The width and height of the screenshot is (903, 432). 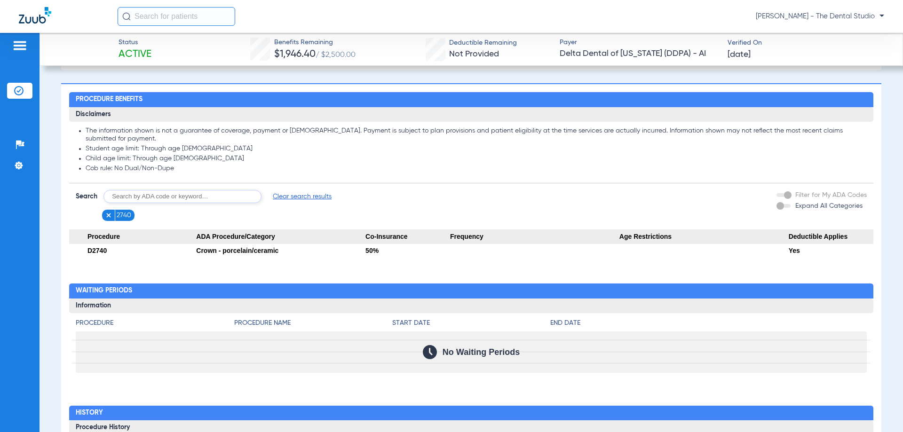 What do you see at coordinates (880, 410) in the screenshot?
I see `div: Chat Widget` at bounding box center [880, 410].